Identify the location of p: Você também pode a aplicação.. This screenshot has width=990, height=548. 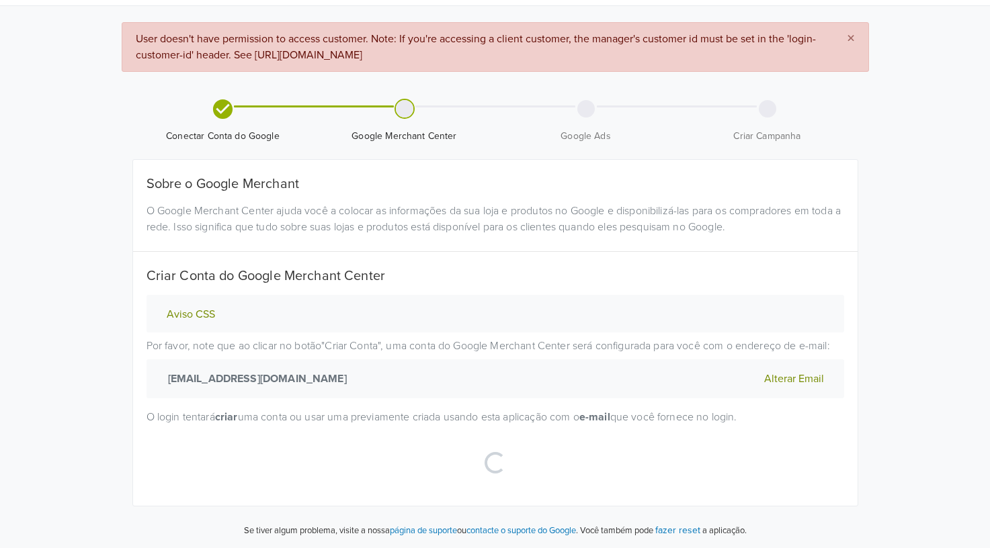
(662, 530).